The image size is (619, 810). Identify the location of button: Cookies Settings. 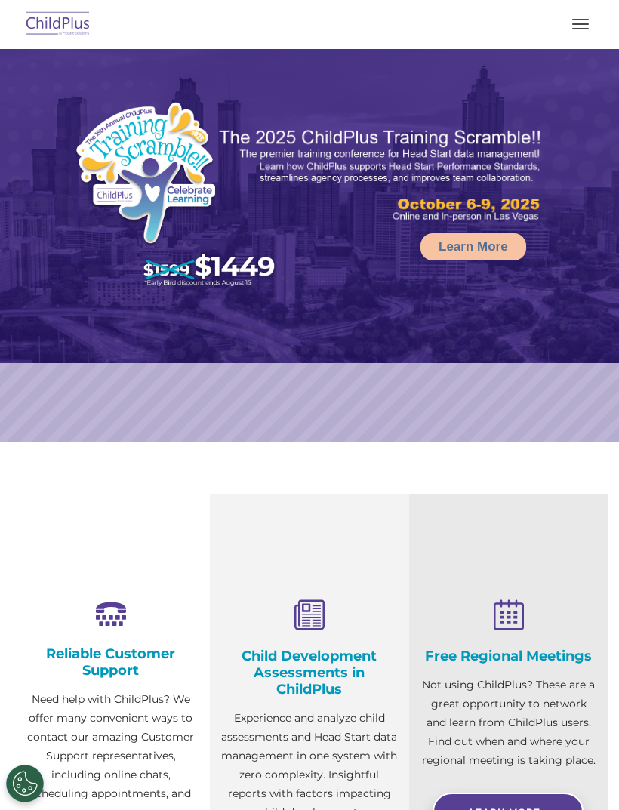
(25, 783).